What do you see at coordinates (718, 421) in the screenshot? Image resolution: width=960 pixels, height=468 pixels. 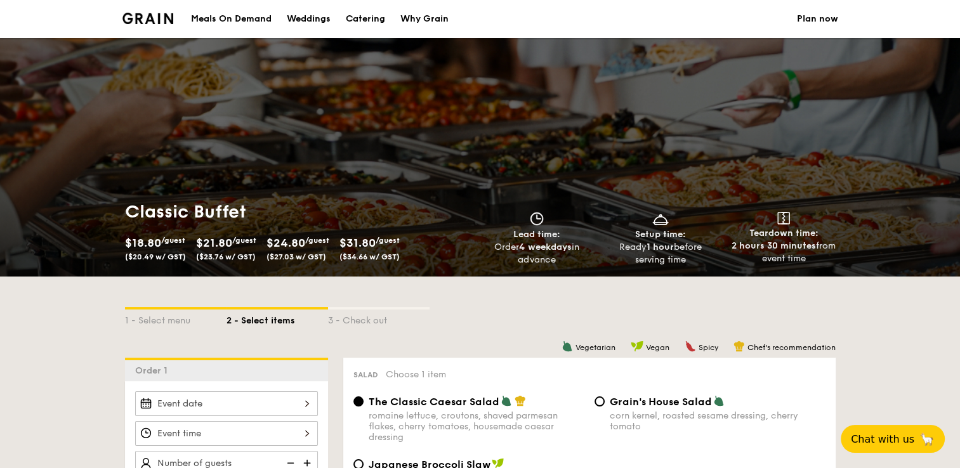 I see `div: corn kernel, roasted sesame dressing, cherry tomato` at bounding box center [718, 421].